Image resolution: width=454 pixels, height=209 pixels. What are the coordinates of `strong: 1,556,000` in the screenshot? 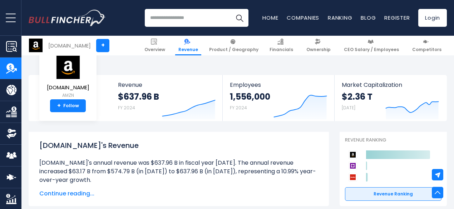 It's located at (250, 96).